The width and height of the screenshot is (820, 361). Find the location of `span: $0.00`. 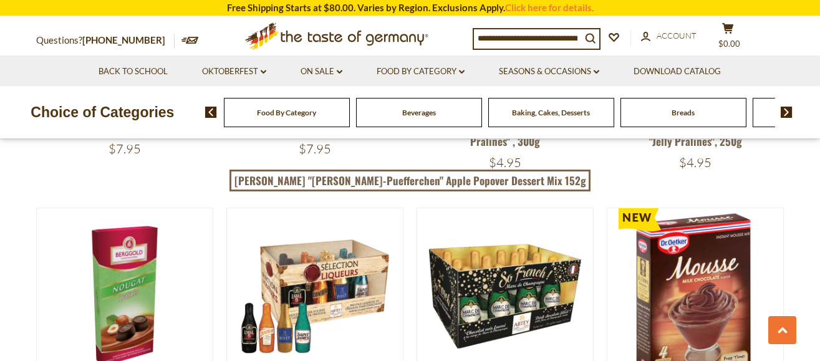

span: $0.00 is located at coordinates (729, 44).